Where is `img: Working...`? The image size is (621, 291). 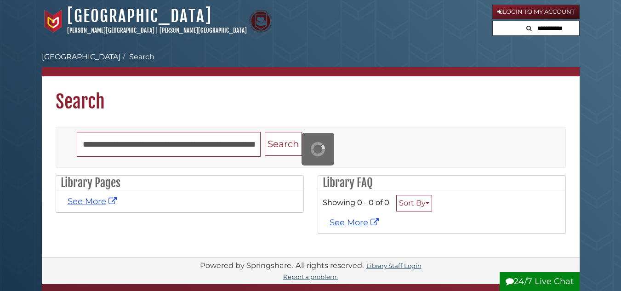 img: Working... is located at coordinates (318, 149).